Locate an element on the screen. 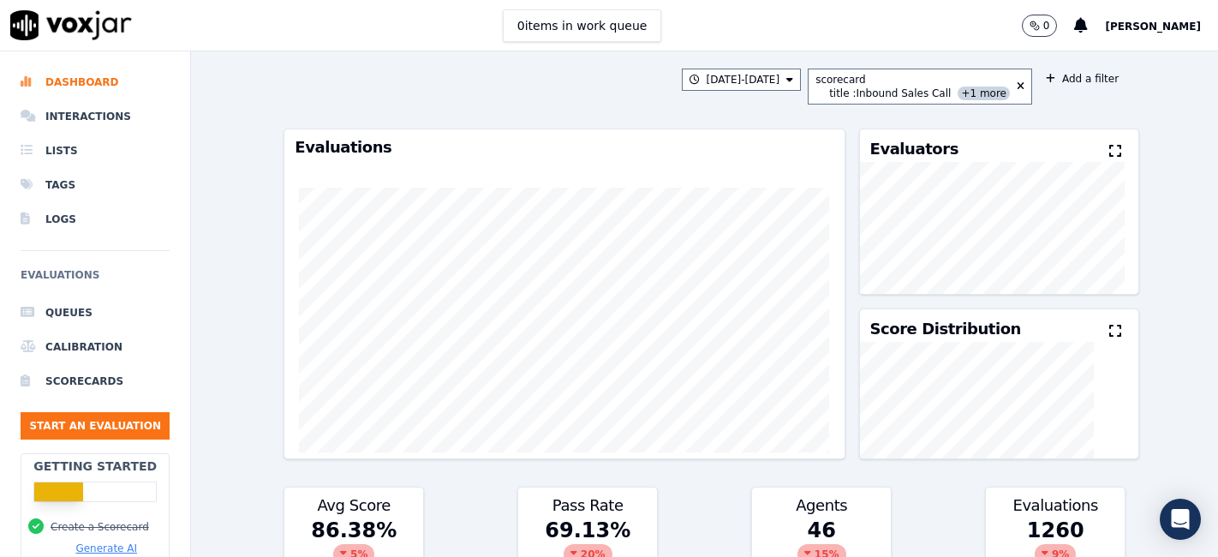  h6: Evaluations is located at coordinates (95, 280).